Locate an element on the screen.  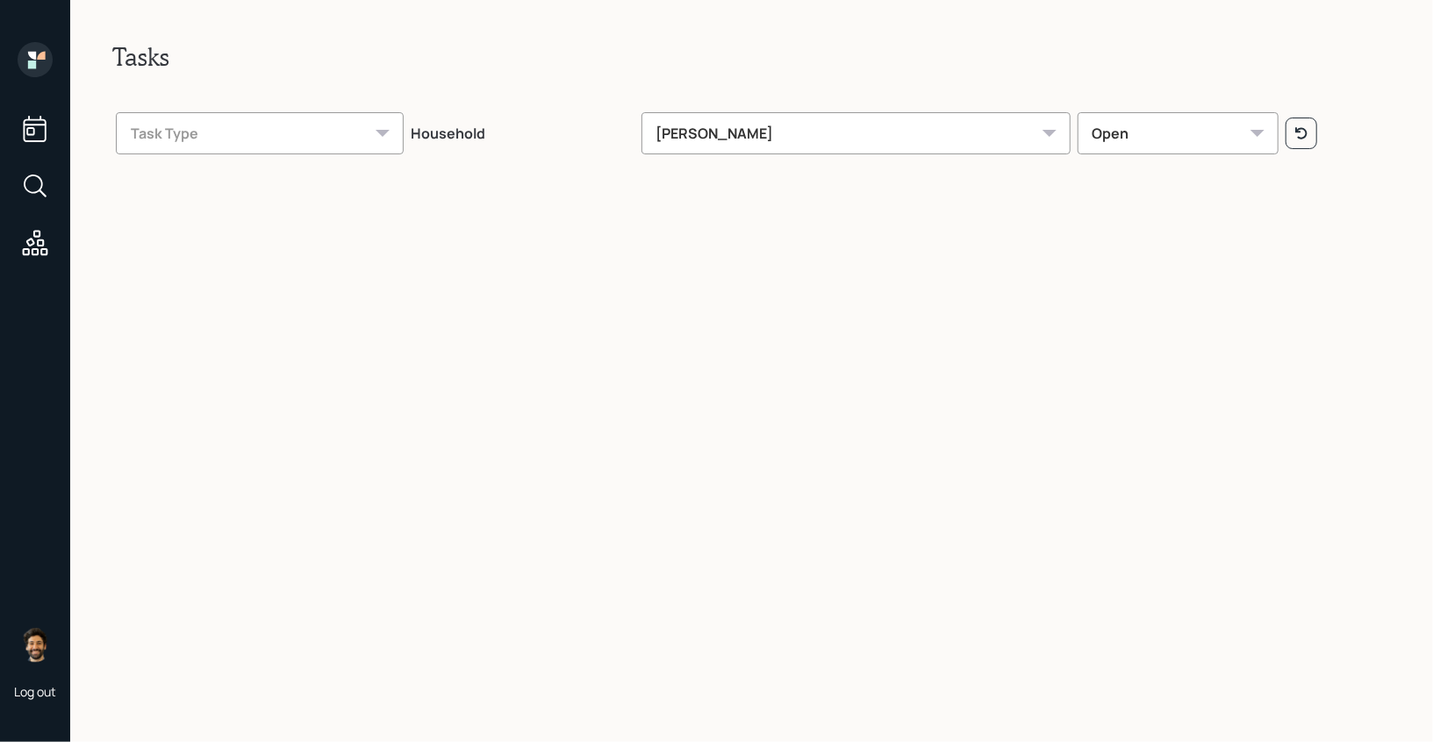
th: Household is located at coordinates (522, 131).